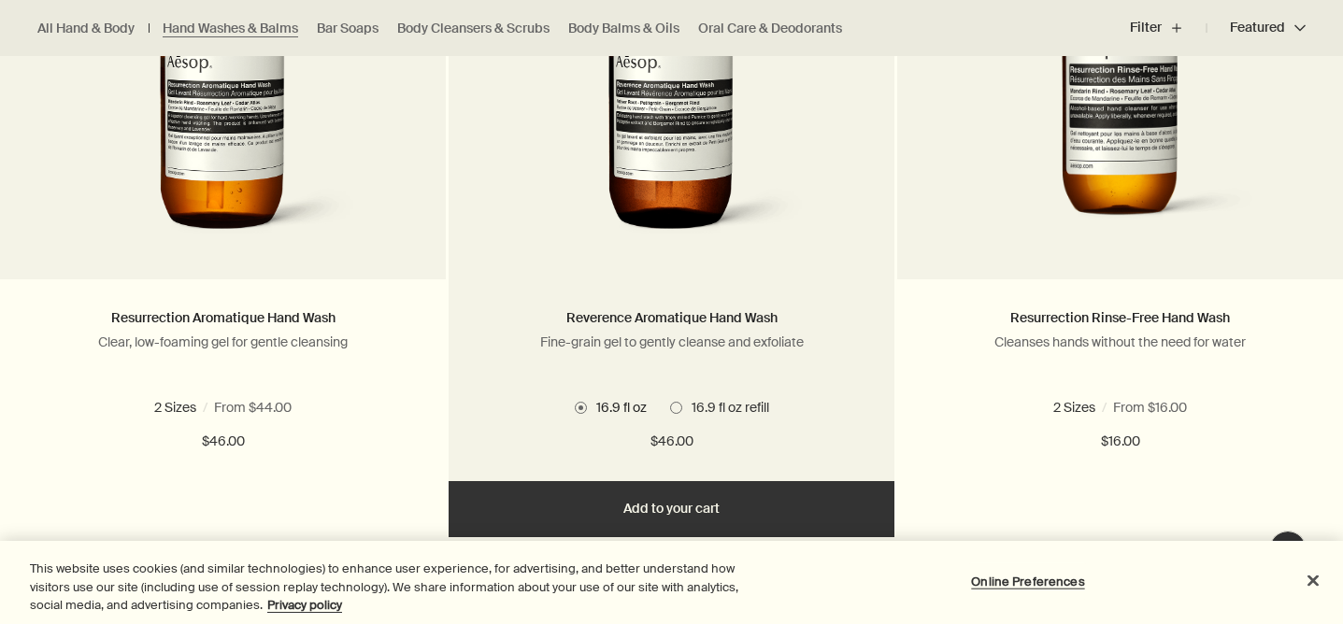 The width and height of the screenshot is (1343, 624). I want to click on button: Featured, so click(1256, 28).